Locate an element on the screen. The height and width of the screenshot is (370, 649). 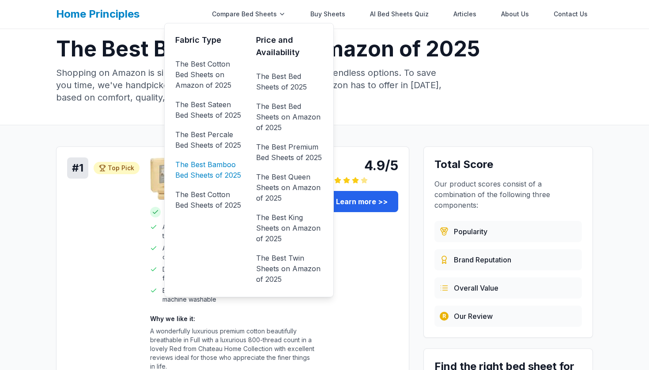
h4: Why we like it: is located at coordinates (232, 319).